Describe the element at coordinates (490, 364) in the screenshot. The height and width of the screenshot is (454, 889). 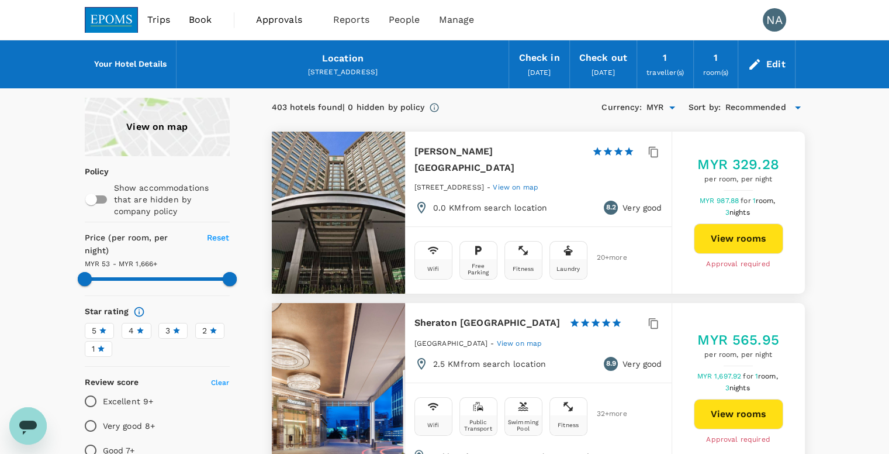
I see `p: 2.5 KM from search location` at that location.